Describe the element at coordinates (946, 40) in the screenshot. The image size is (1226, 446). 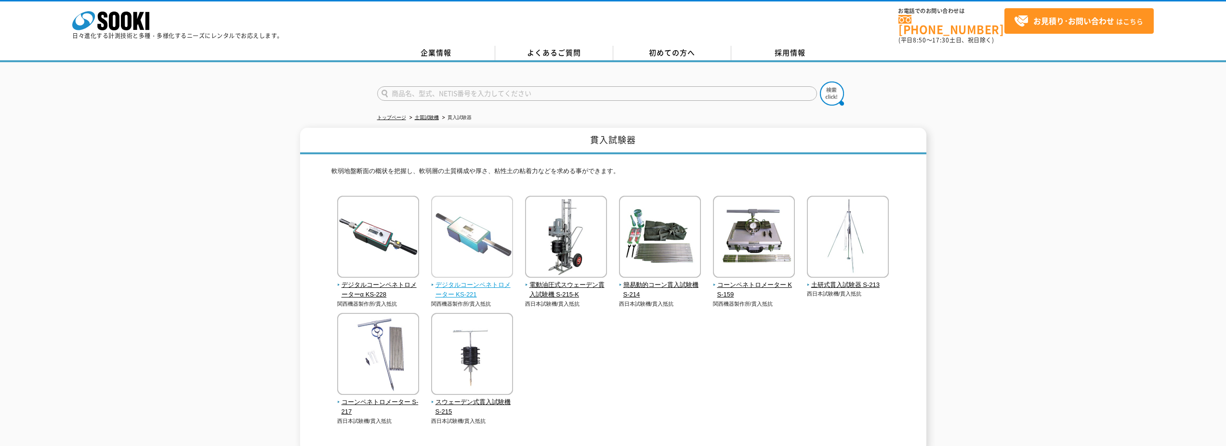
I see `span: (平日 ～ 土日、祝日除く)` at that location.